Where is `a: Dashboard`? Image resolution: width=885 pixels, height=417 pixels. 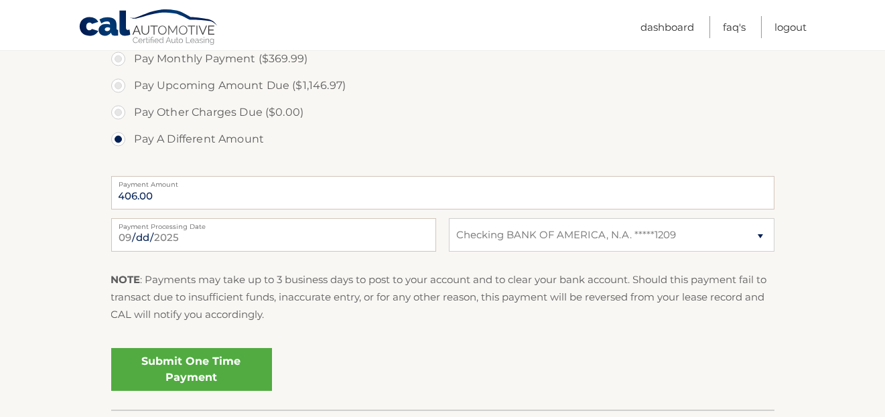
a: Dashboard is located at coordinates (667, 27).